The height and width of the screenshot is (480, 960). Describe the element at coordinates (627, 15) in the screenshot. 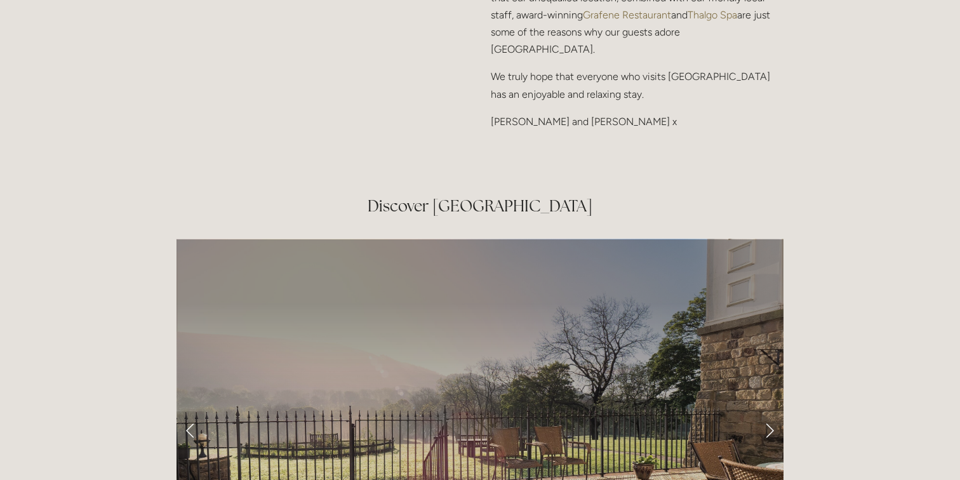

I see `a: Grafene Restaurant` at that location.